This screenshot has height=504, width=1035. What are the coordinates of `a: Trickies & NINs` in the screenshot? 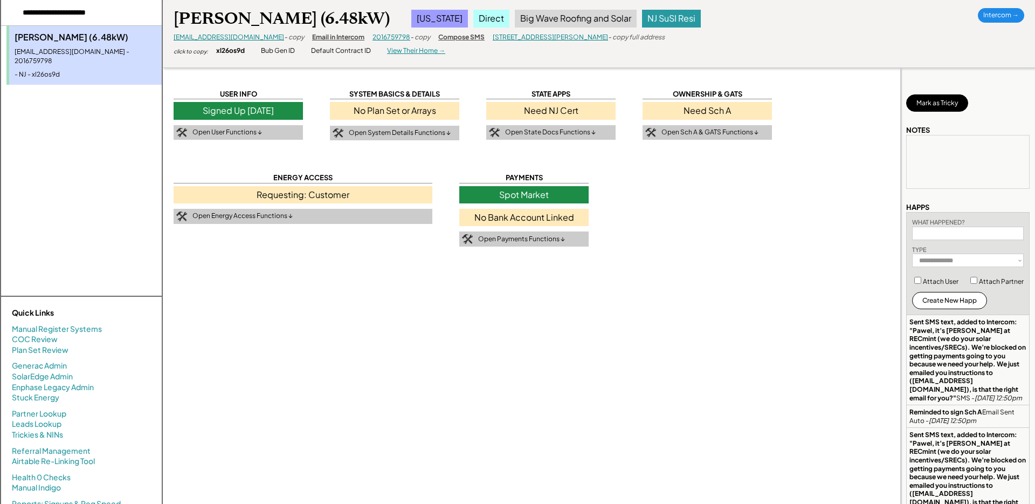 It's located at (37, 435).